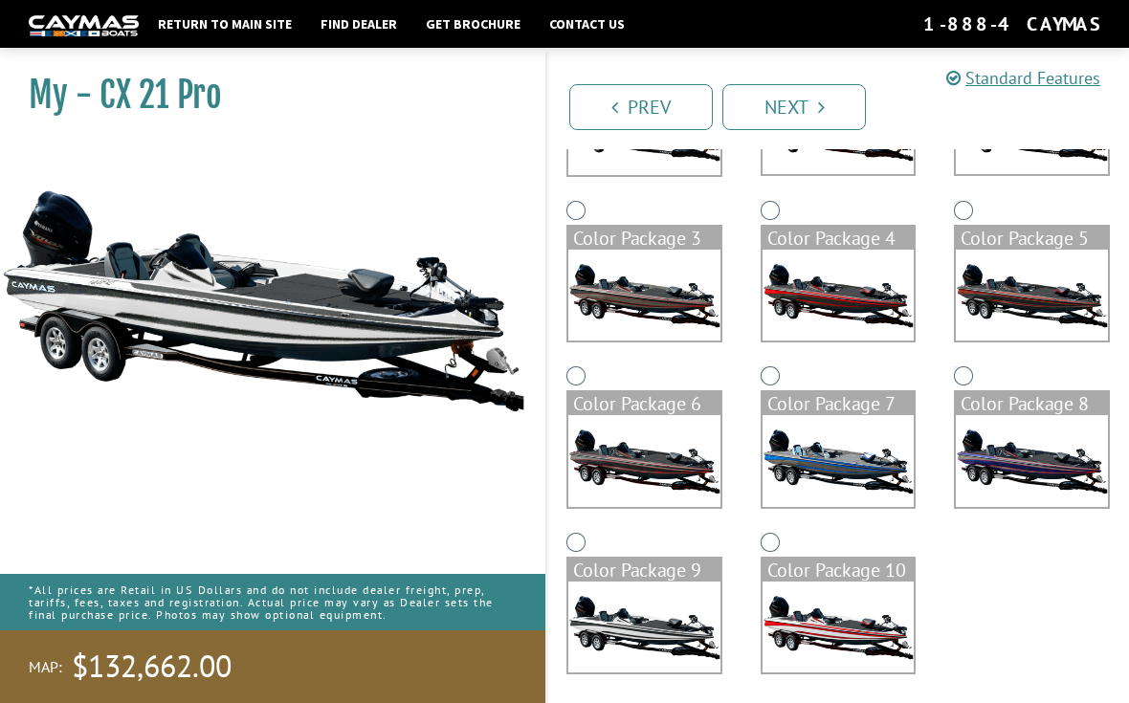 The width and height of the screenshot is (1129, 703). I want to click on div: Color Package 9, so click(644, 570).